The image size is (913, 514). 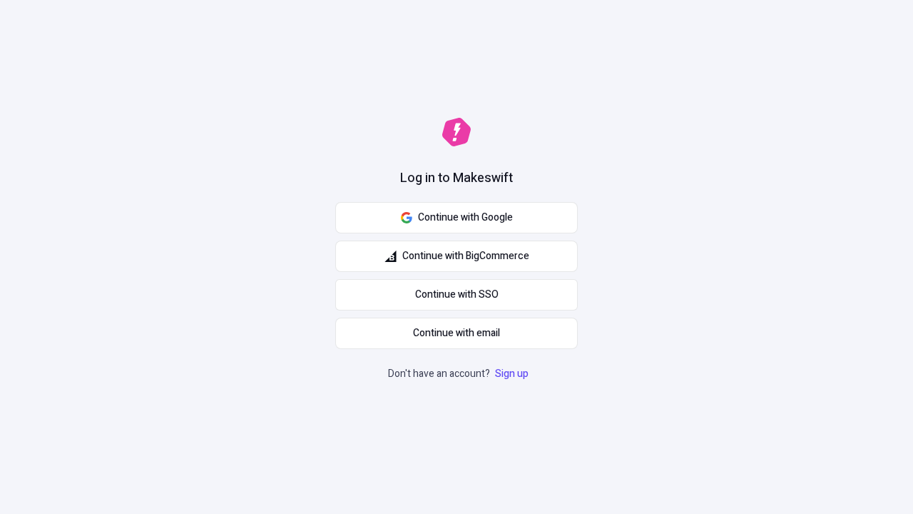 I want to click on button: Continue with Google, so click(x=457, y=218).